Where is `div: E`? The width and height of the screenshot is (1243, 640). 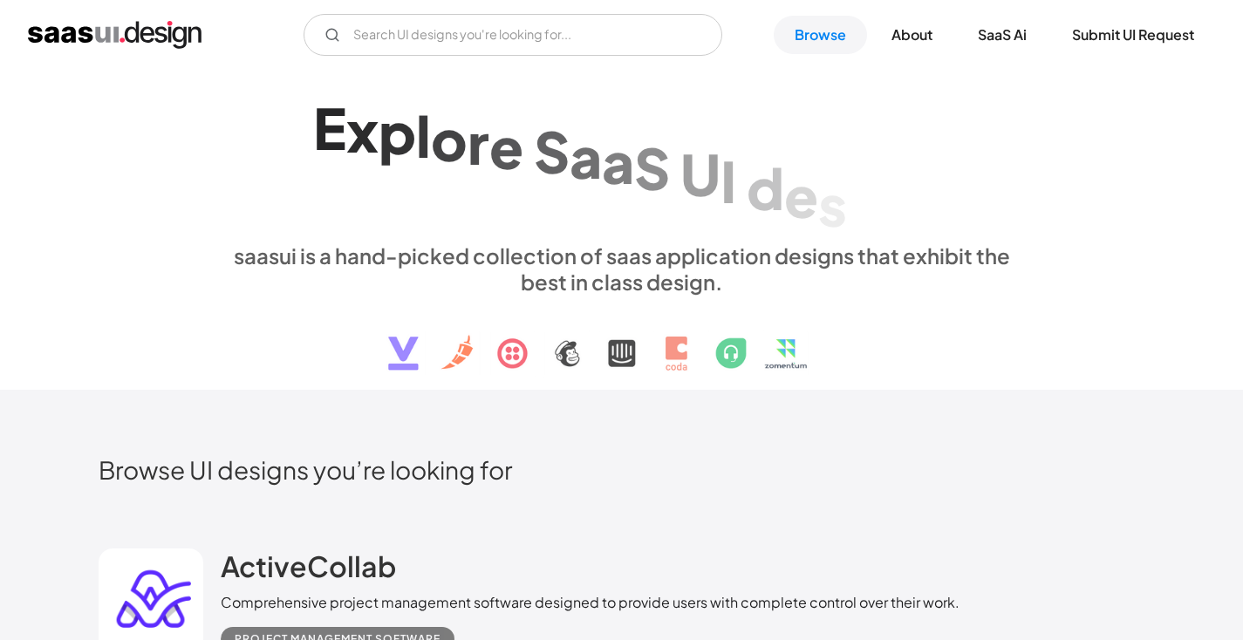 div: E is located at coordinates (330, 128).